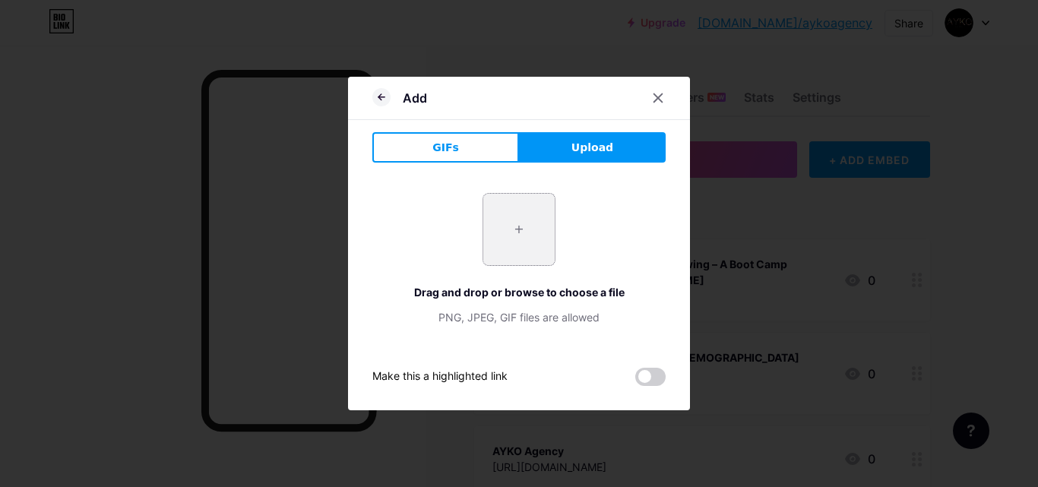 This screenshot has width=1038, height=487. Describe the element at coordinates (519, 292) in the screenshot. I see `div: Drag and drop or browse to choose a file` at that location.